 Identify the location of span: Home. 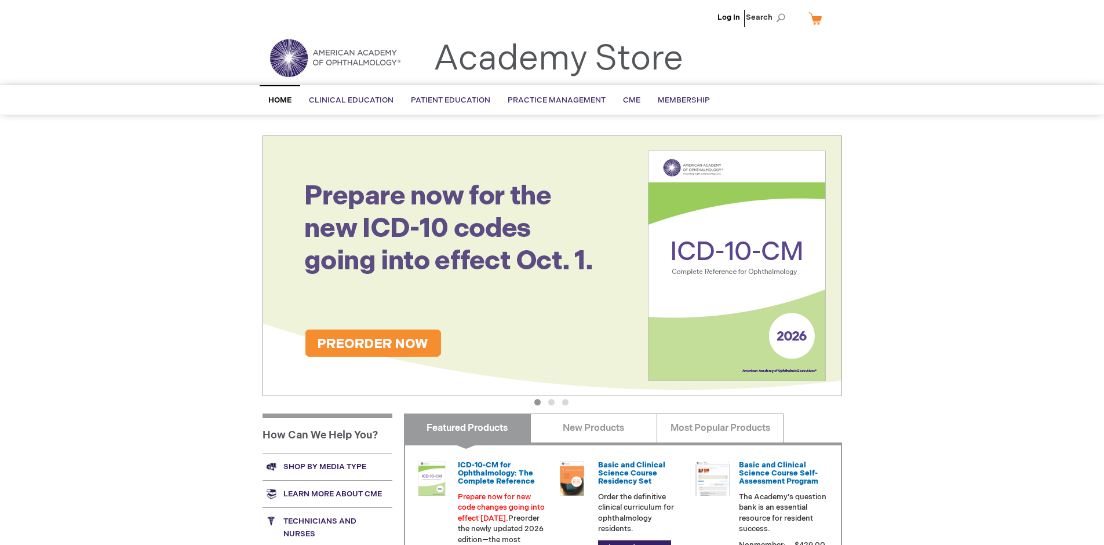
(280, 100).